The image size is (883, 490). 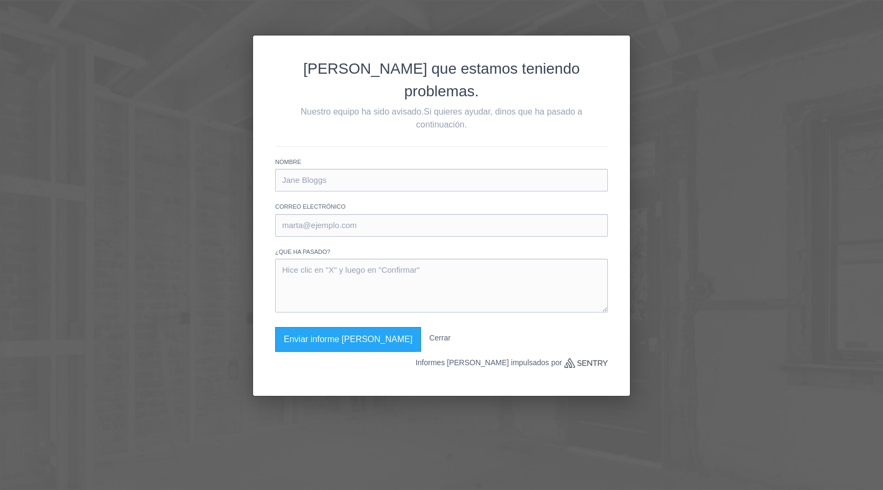 What do you see at coordinates (441, 180) in the screenshot?
I see `input: Jane Bloggs` at bounding box center [441, 180].